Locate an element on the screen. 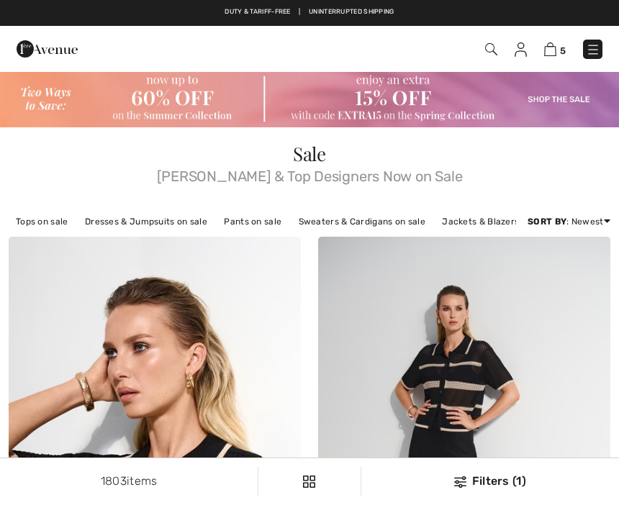 This screenshot has height=505, width=619. a: 1ère Avenue is located at coordinates (47, 47).